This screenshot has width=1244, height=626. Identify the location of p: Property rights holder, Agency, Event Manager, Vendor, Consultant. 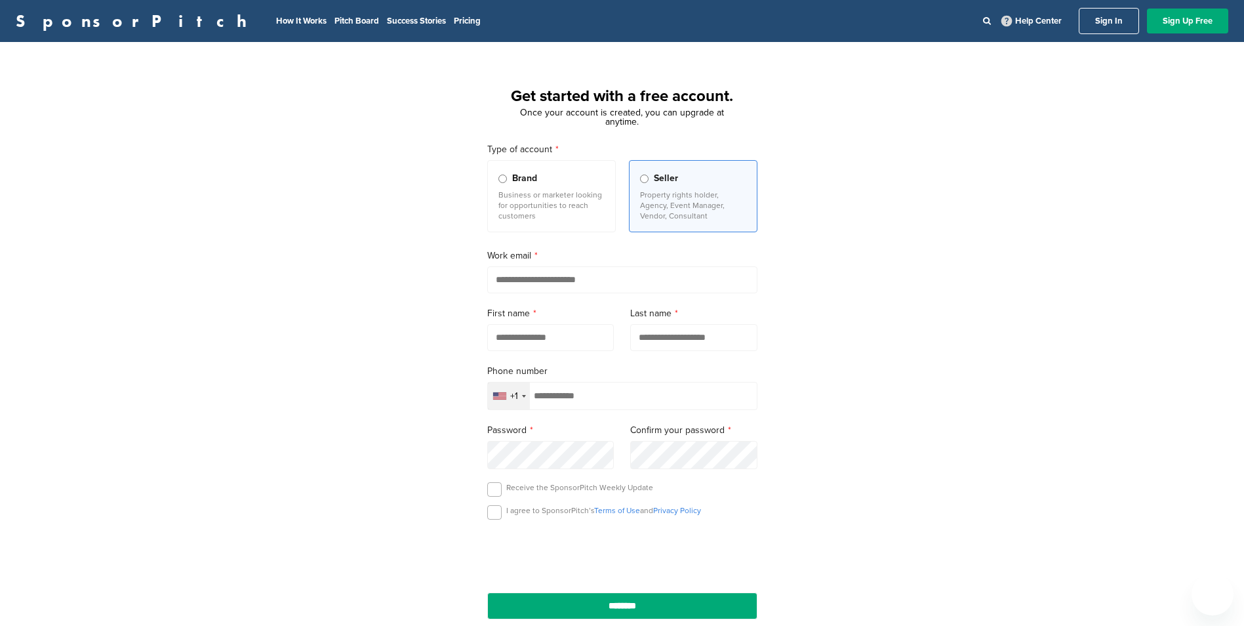
(693, 205).